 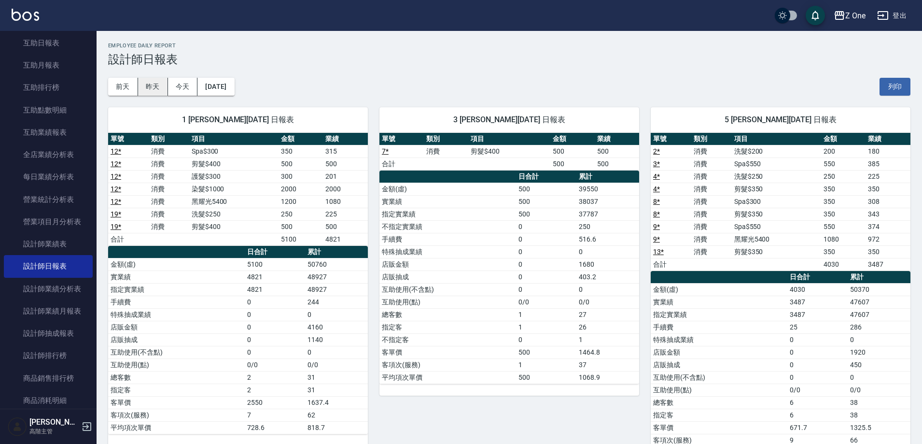 I want to click on td: 指定實業績, so click(x=448, y=214).